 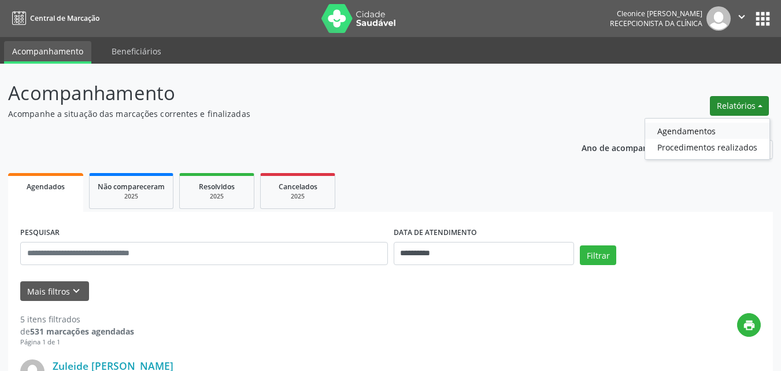 I want to click on div: 5 itens filtrados, so click(x=77, y=319).